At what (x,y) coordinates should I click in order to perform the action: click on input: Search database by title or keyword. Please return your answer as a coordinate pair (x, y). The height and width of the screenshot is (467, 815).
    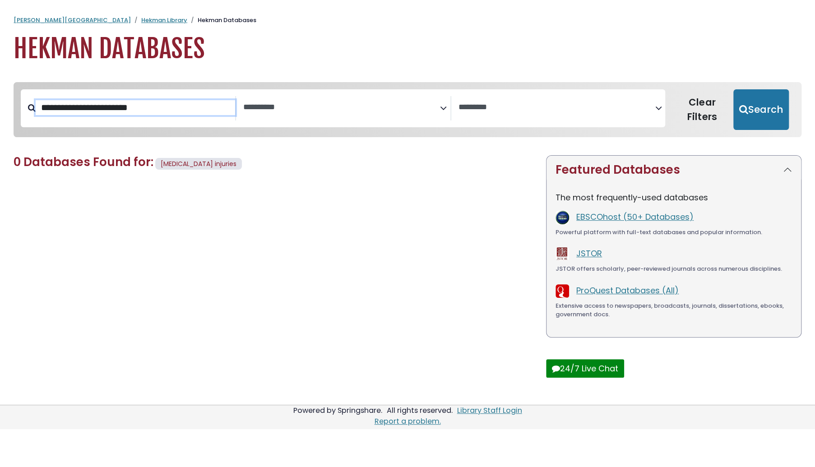
    Looking at the image, I should click on (135, 107).